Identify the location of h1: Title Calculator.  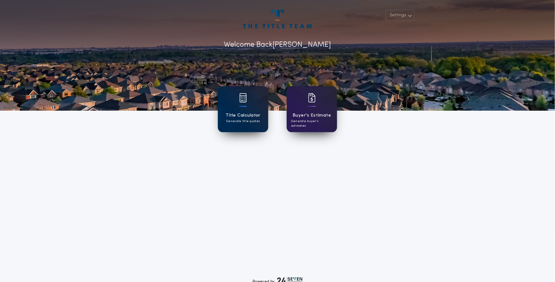
(243, 115).